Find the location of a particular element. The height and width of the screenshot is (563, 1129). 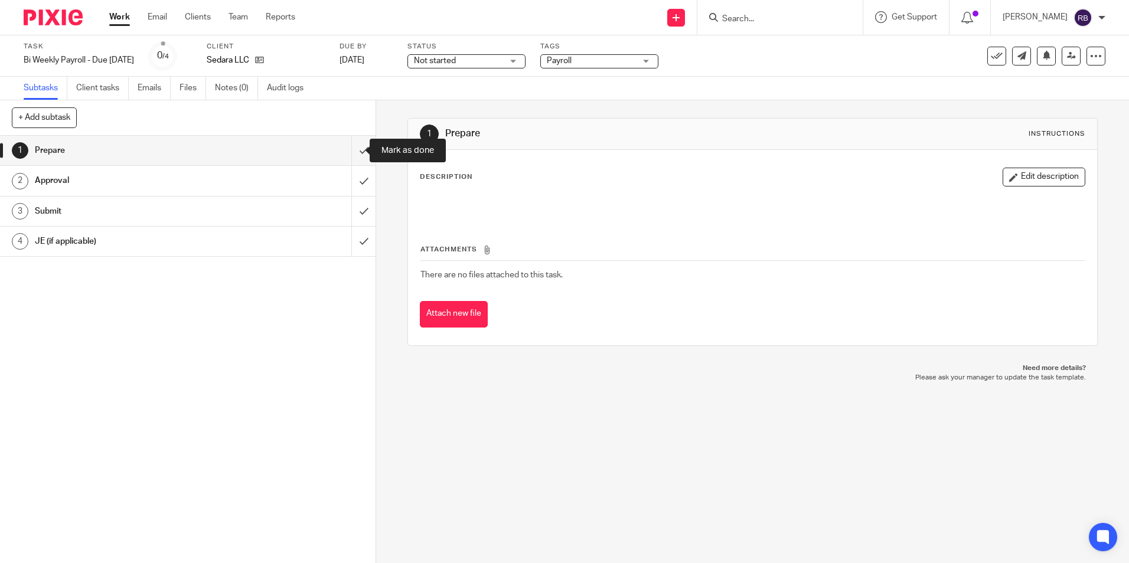

button: Attach new file is located at coordinates (454, 314).